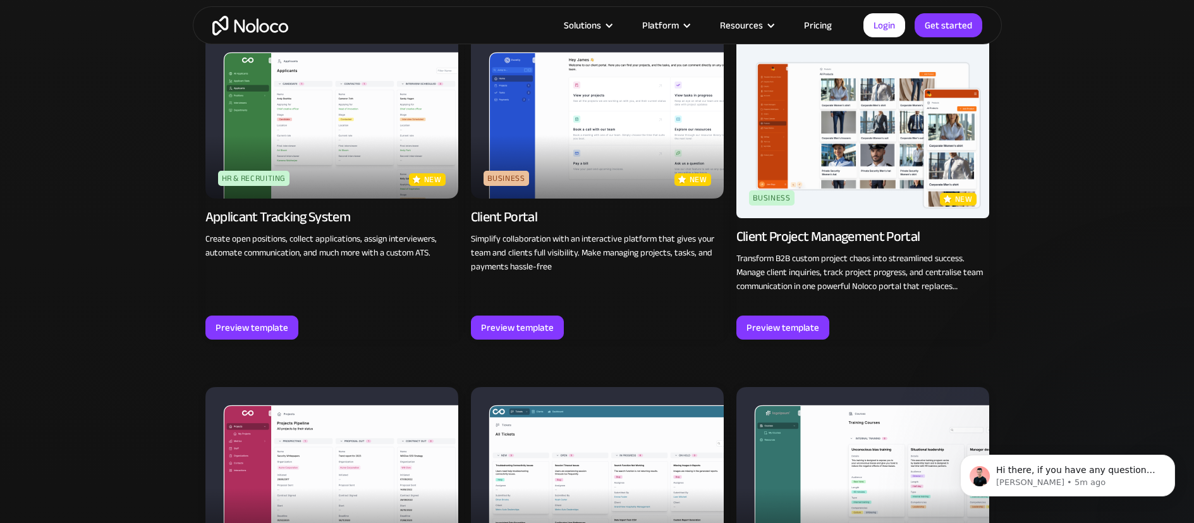  I want to click on a: Login, so click(884, 25).